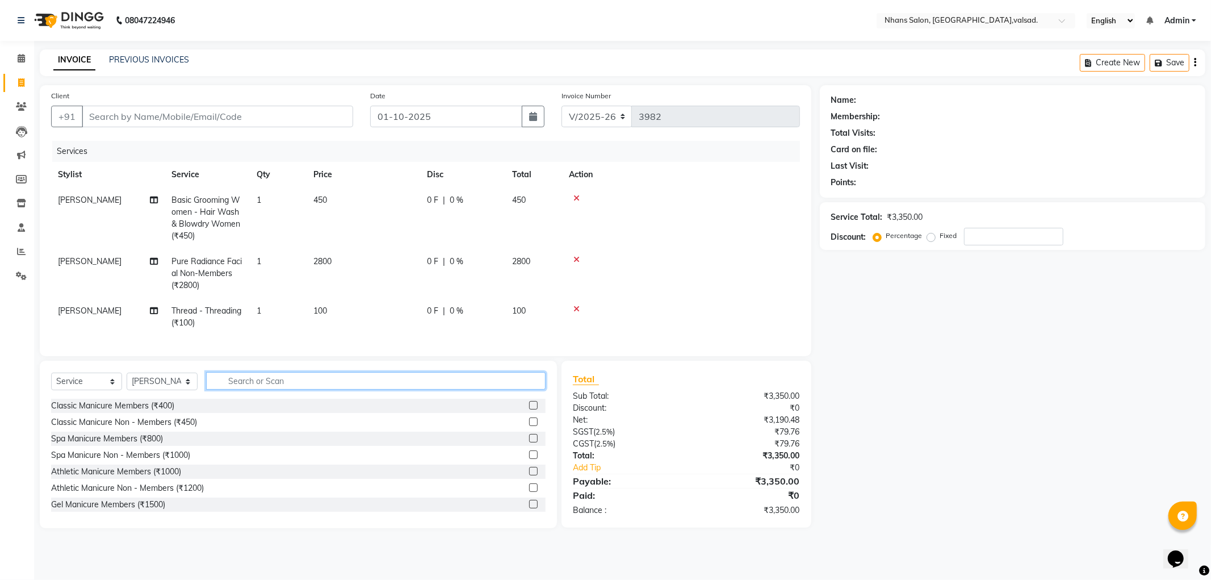  Describe the element at coordinates (206, 217) in the screenshot. I see `span: Basic Grooming Women - Hair Wash & Blowdry Women (₹450)` at that location.